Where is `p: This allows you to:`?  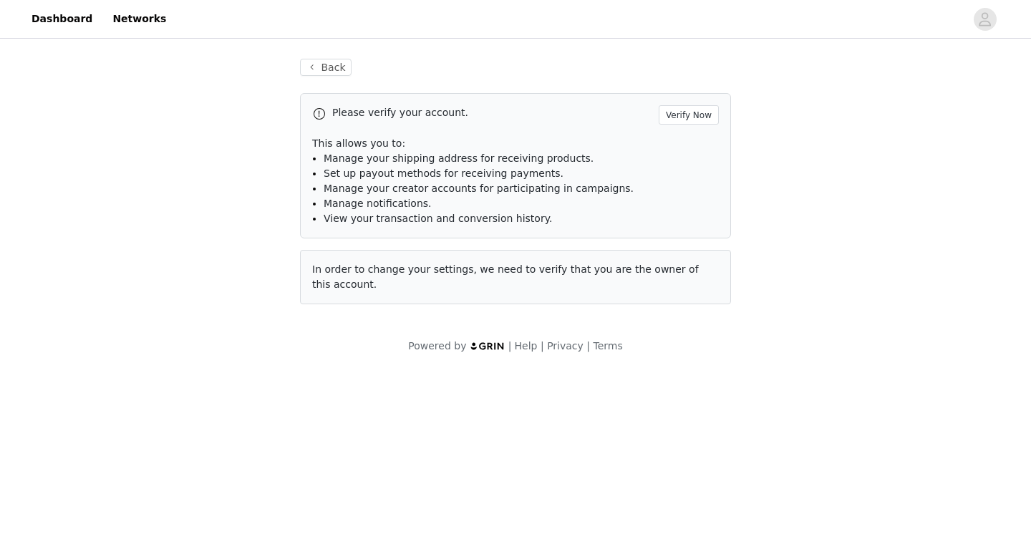 p: This allows you to: is located at coordinates (516, 143).